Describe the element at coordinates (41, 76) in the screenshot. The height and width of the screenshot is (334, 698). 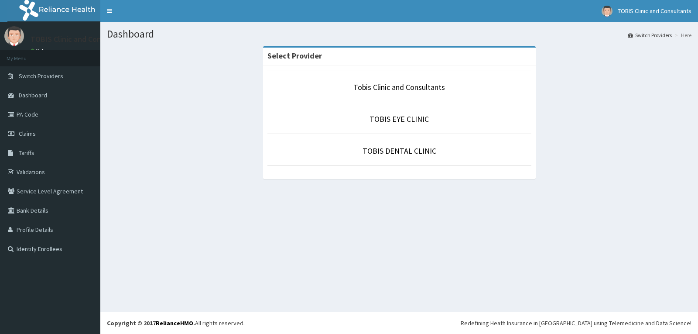
I see `span: Switch Providers` at that location.